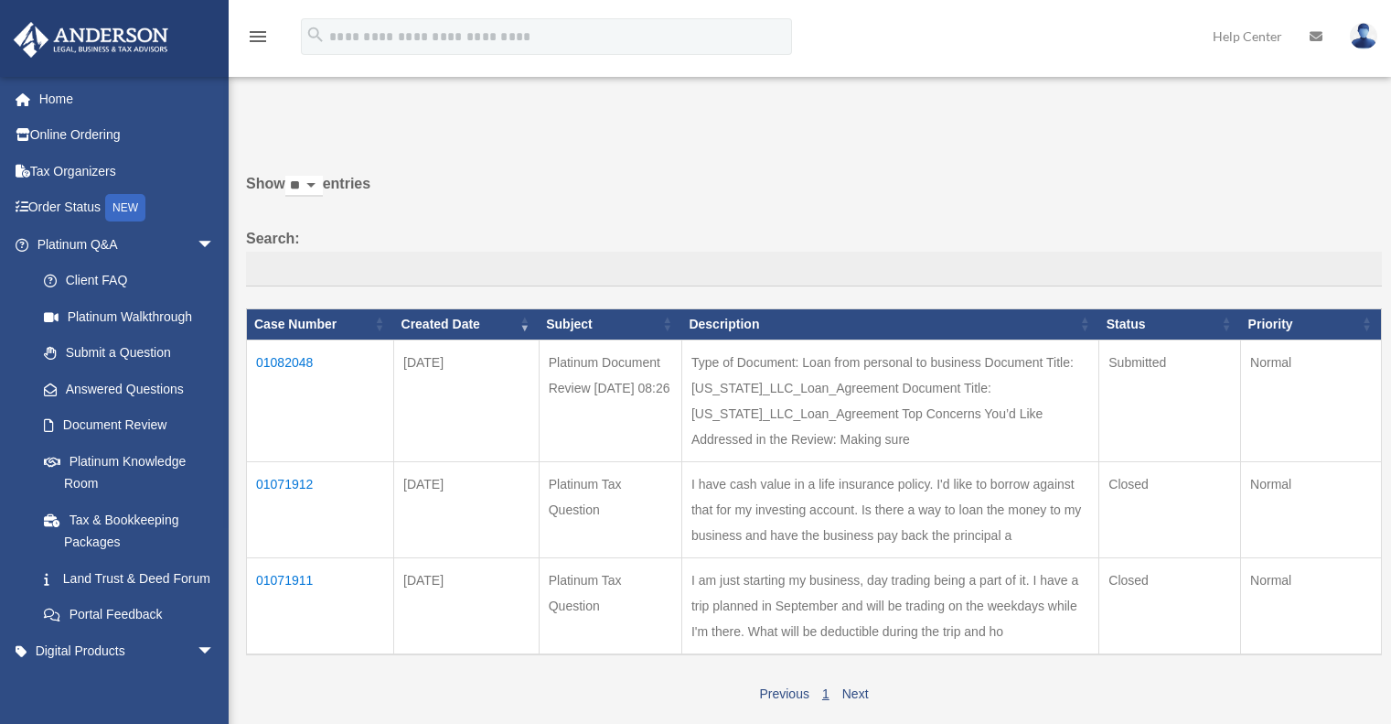 This screenshot has height=724, width=1391. Describe the element at coordinates (316, 35) in the screenshot. I see `i: search` at that location.